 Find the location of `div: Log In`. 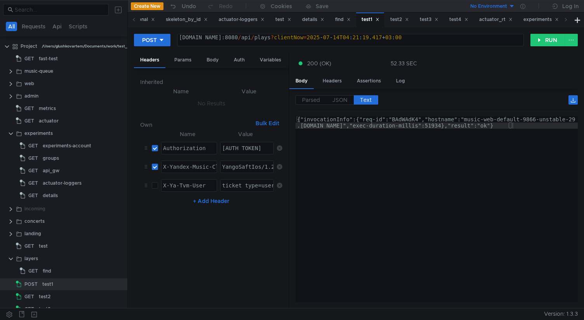

div: Log In is located at coordinates (571, 6).